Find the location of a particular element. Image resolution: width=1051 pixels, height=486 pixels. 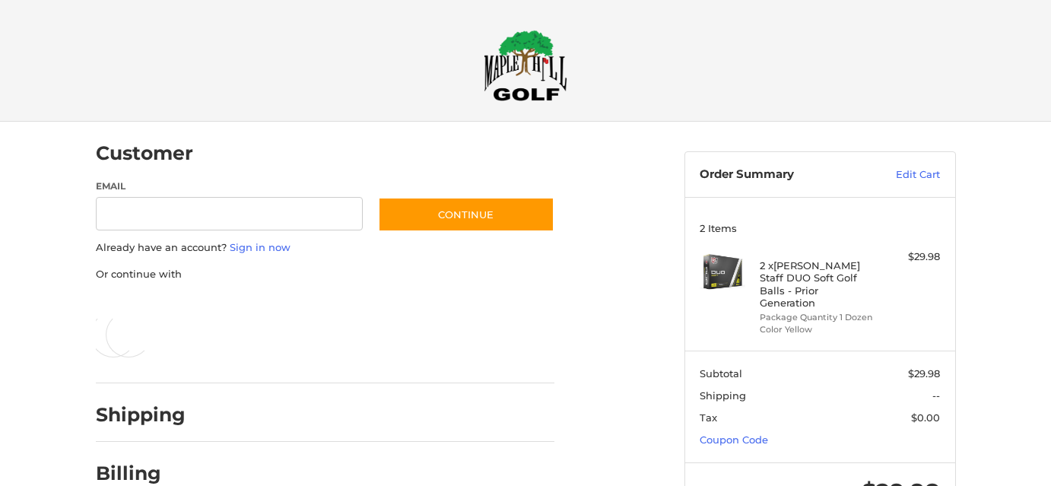

a: Sign in now is located at coordinates (260, 247).